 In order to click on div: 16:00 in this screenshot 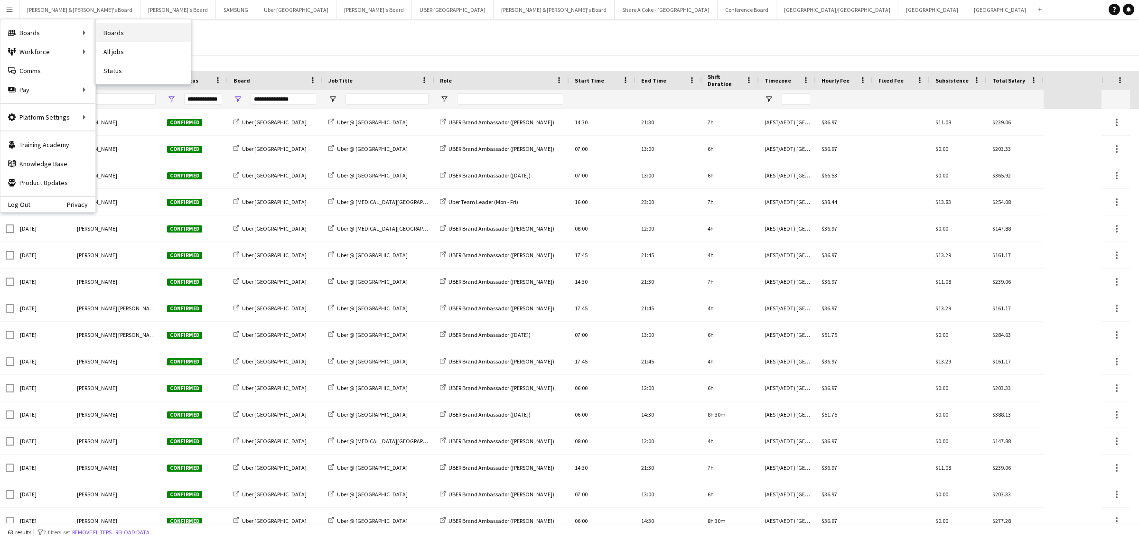, I will do `click(602, 202)`.